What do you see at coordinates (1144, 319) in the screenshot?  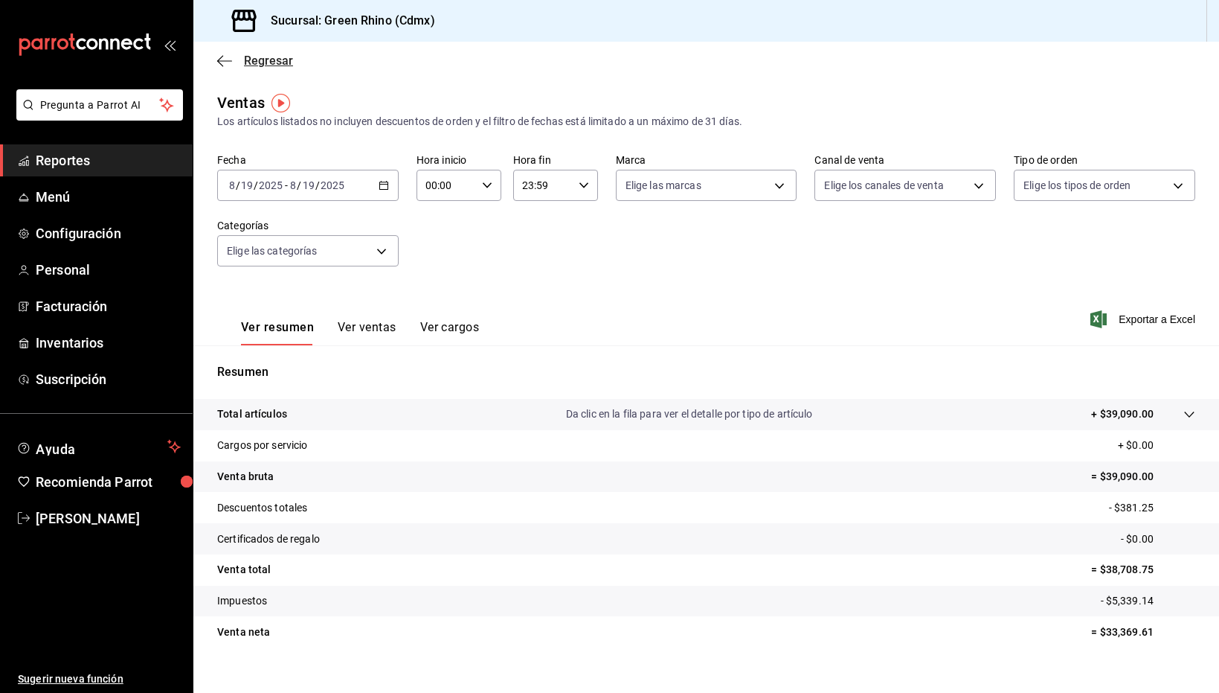 I see `button: Exportar a Excel` at bounding box center [1144, 319].